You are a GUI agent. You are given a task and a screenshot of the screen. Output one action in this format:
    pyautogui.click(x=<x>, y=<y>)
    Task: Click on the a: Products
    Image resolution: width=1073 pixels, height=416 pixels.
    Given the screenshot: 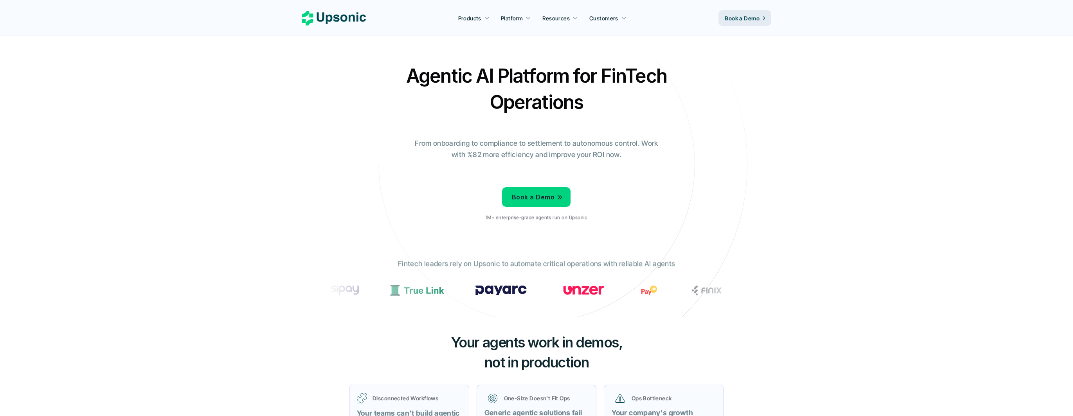 What is the action you would take?
    pyautogui.click(x=474, y=18)
    